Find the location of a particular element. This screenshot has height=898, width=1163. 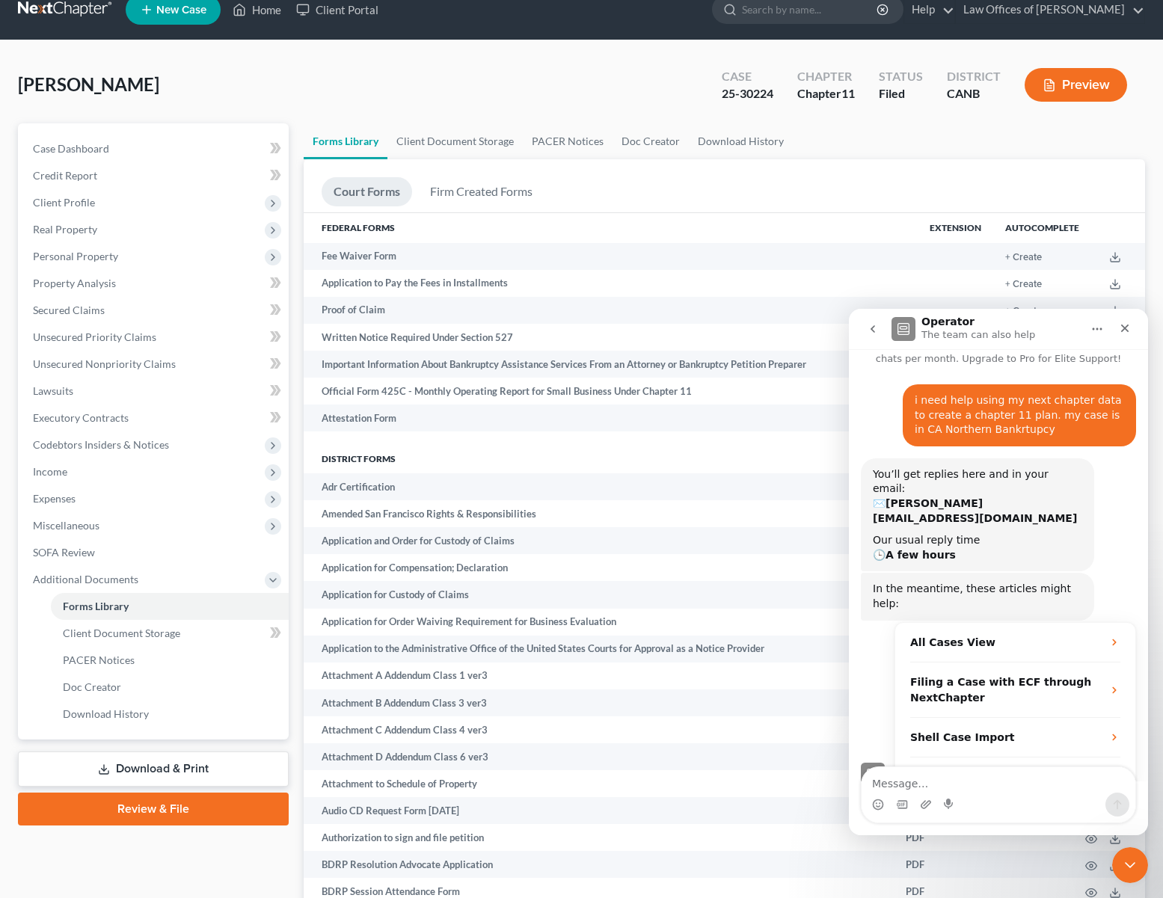

span: Real Property is located at coordinates (65, 229).